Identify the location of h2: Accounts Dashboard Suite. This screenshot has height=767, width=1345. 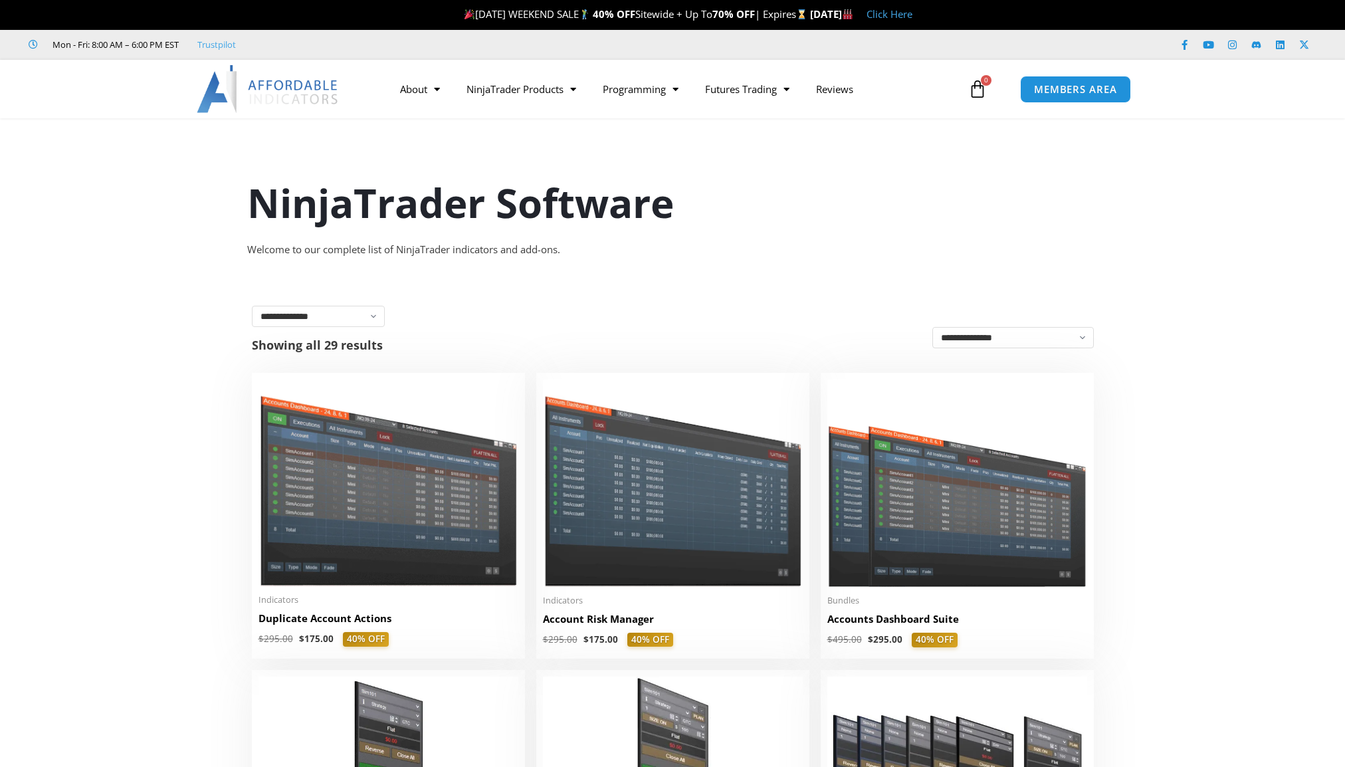
(957, 619).